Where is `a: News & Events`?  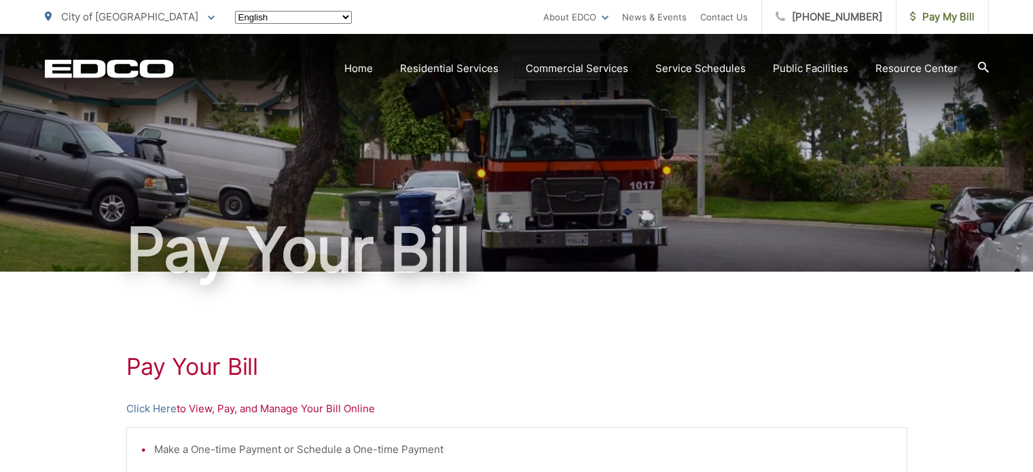
a: News & Events is located at coordinates (654, 17).